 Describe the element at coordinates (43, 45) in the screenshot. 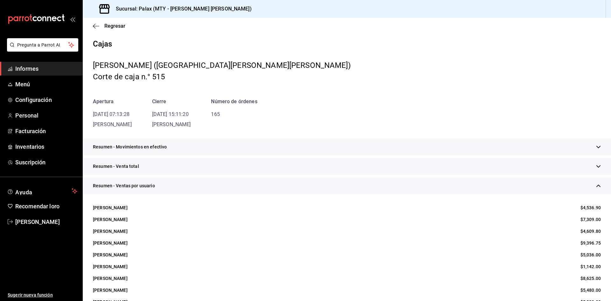

I see `button: Pregunta a Parrot AI` at that location.